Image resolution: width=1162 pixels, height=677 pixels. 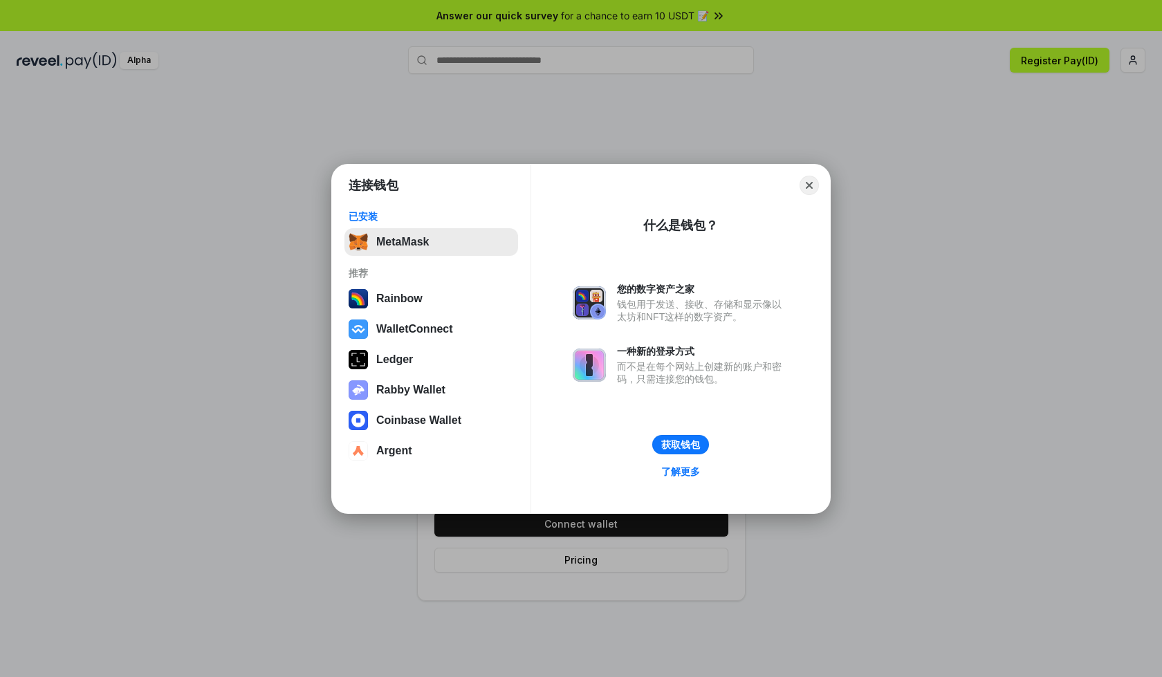 What do you see at coordinates (680, 445) in the screenshot?
I see `div: 获取钱包` at bounding box center [680, 445].